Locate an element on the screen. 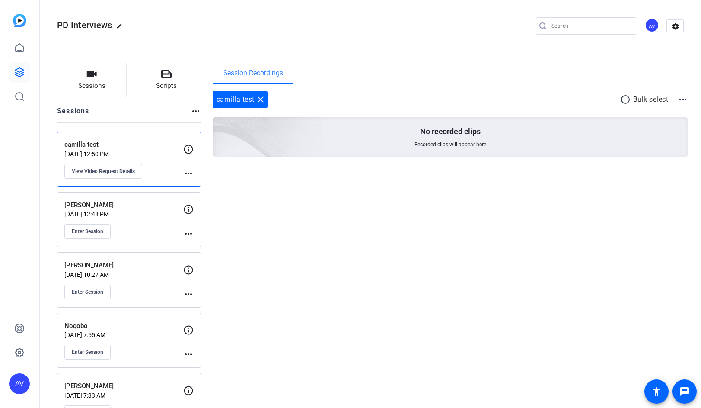 Image resolution: width=701 pixels, height=408 pixels. mat-icon: settings is located at coordinates (676, 26).